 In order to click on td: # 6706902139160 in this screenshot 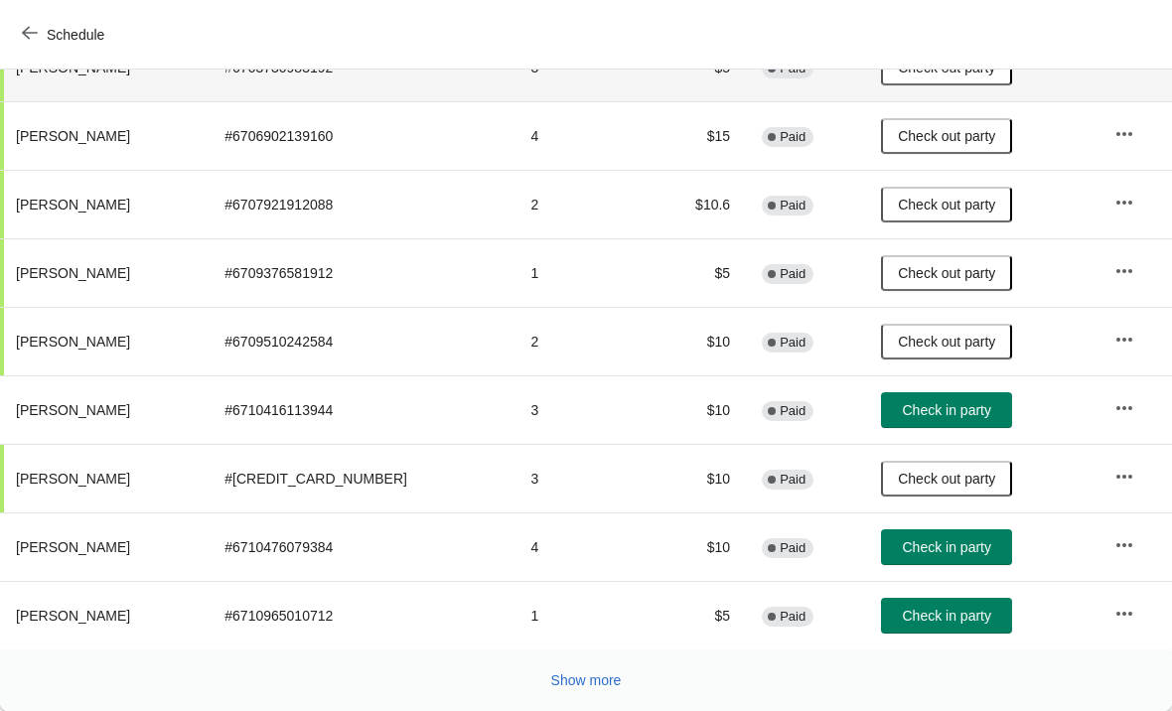, I will do `click(361, 135)`.